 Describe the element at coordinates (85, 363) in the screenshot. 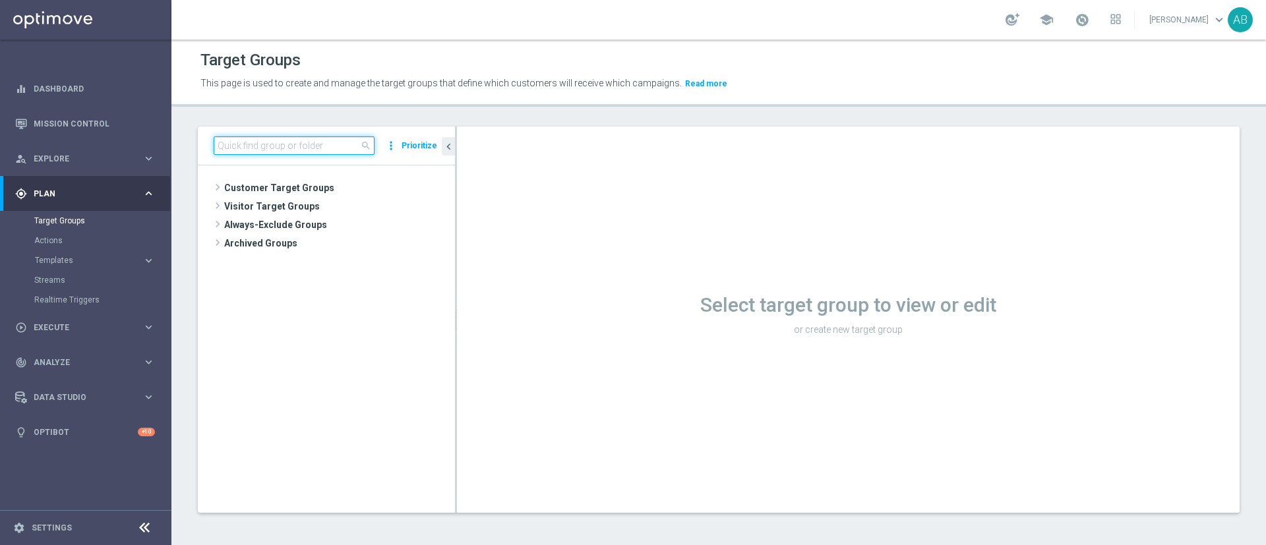

I see `div: track_changes Analyze keyboard_arrow_right` at that location.